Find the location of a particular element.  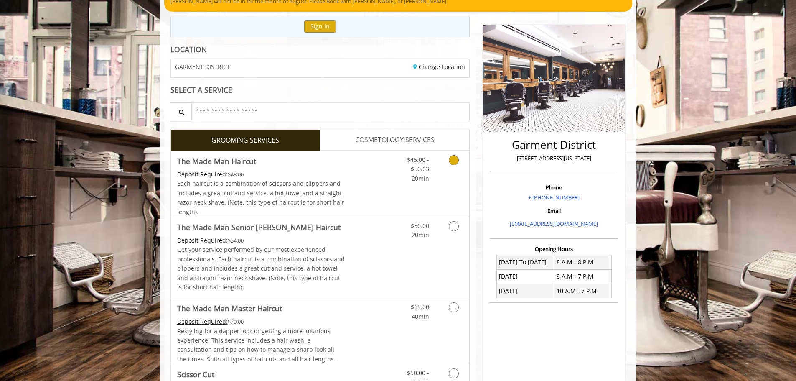

td: 10 A.M - 7 P.M is located at coordinates (583, 291).